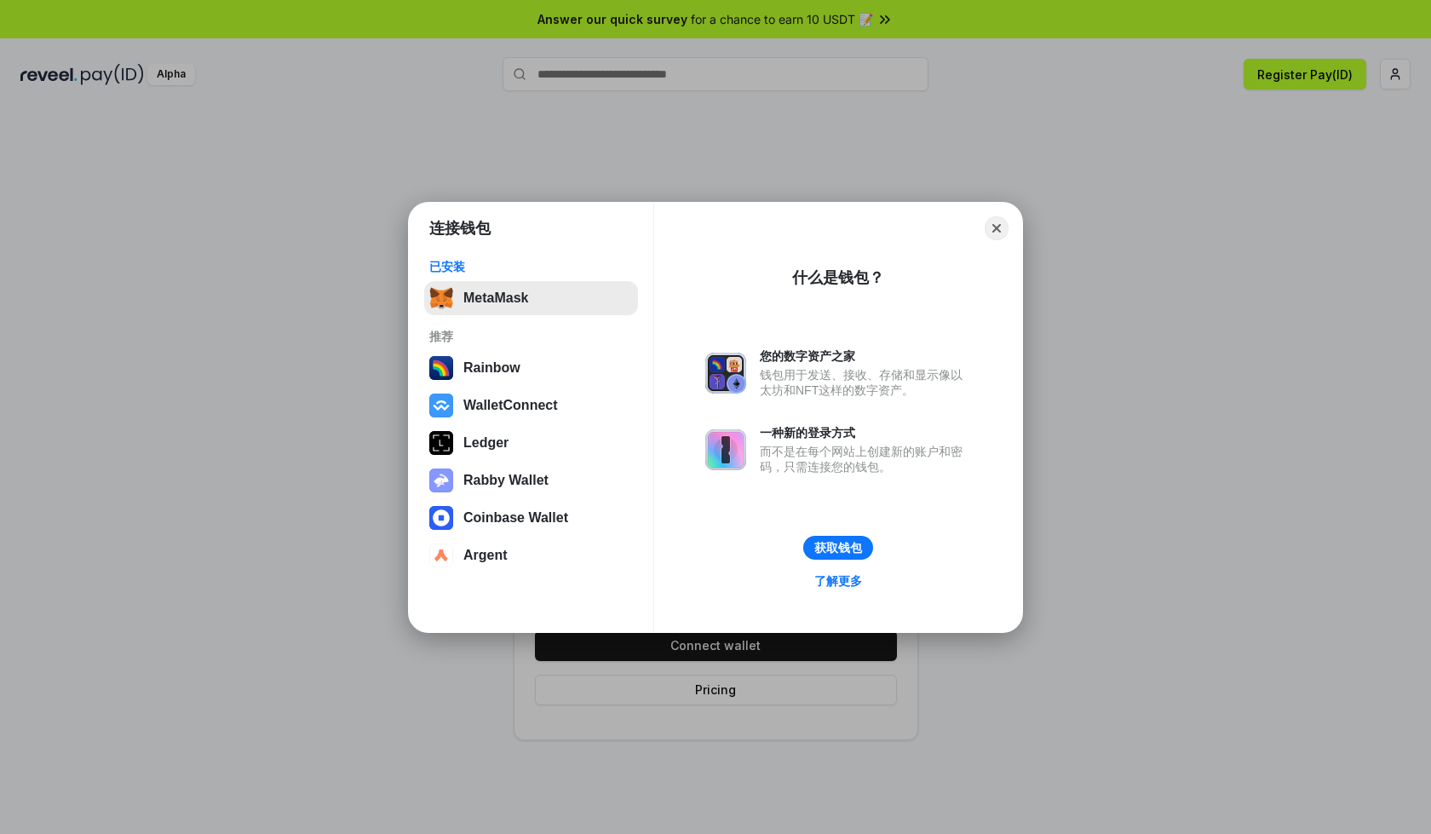 The image size is (1431, 834). What do you see at coordinates (997, 228) in the screenshot?
I see `button: Close` at bounding box center [997, 228].